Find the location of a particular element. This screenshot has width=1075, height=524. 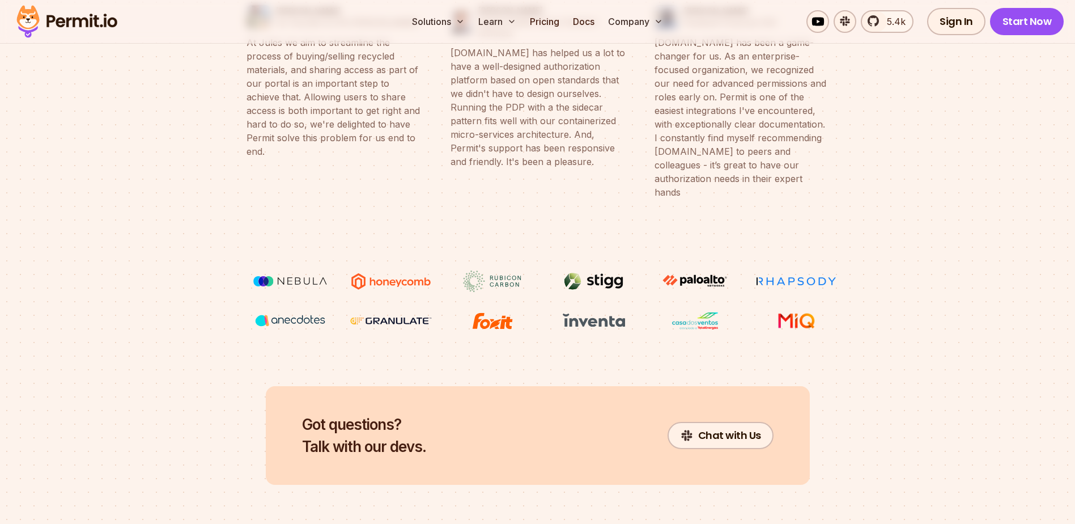

img: paloalto is located at coordinates (695, 280).